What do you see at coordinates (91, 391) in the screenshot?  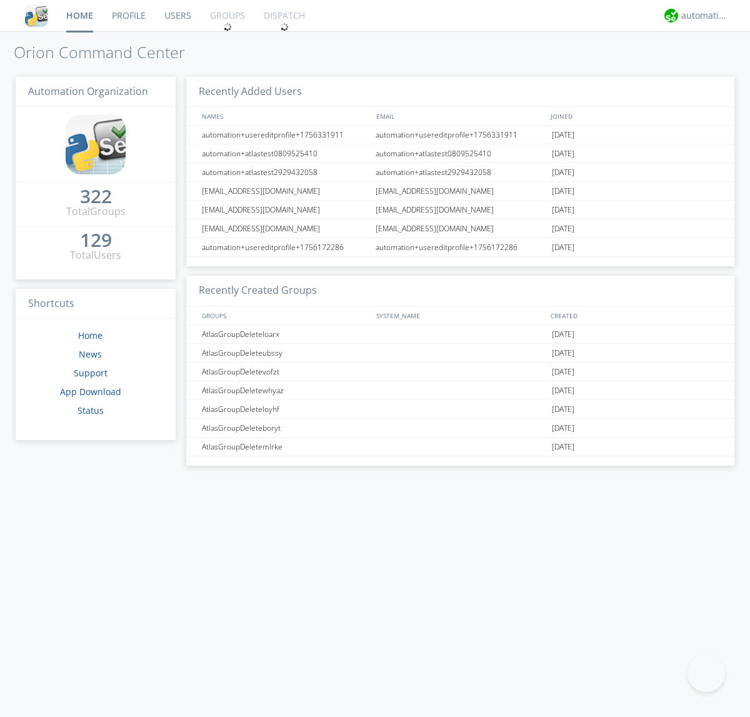 I see `a: App Download` at bounding box center [91, 391].